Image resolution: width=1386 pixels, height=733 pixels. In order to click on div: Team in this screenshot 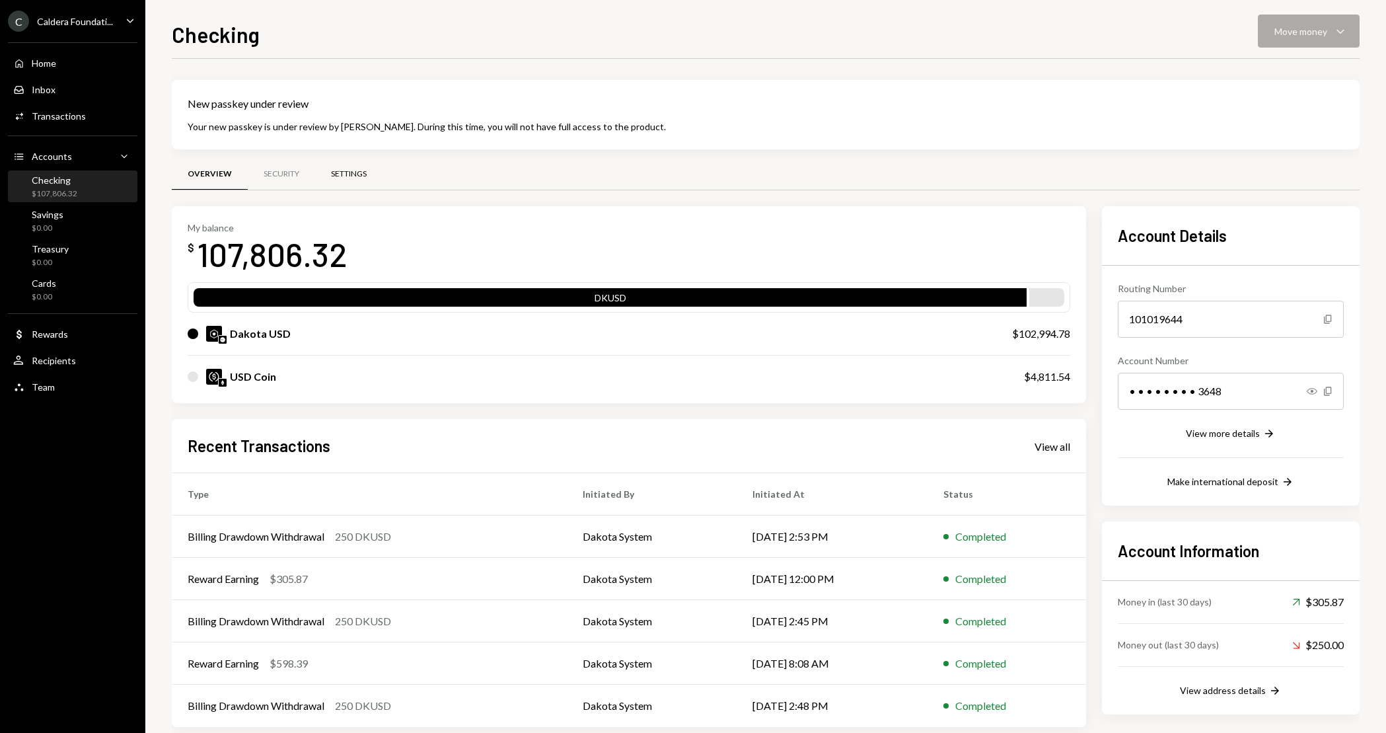, I will do `click(43, 386)`.